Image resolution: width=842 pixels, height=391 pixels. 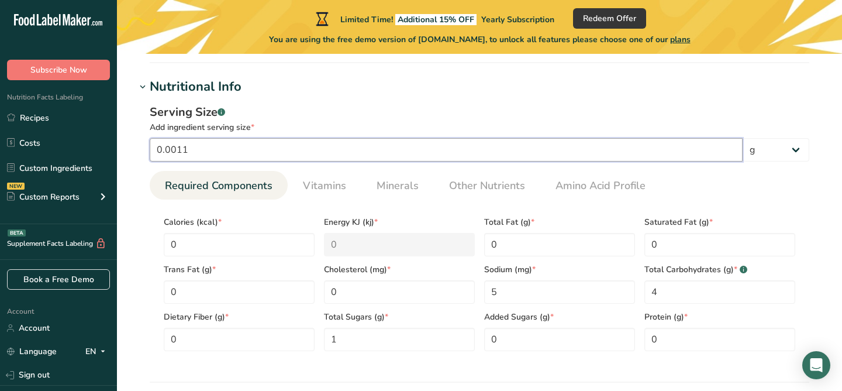 I want to click on span: Cholesterol (mg), so click(x=399, y=269).